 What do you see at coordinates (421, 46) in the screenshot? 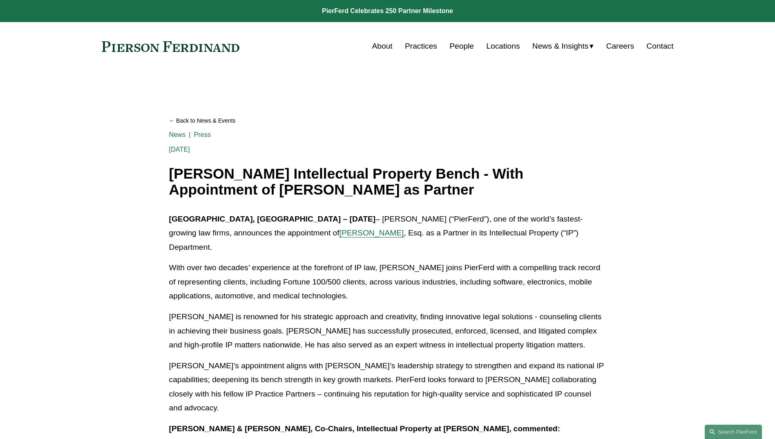
I see `a: Practices` at bounding box center [421, 46].